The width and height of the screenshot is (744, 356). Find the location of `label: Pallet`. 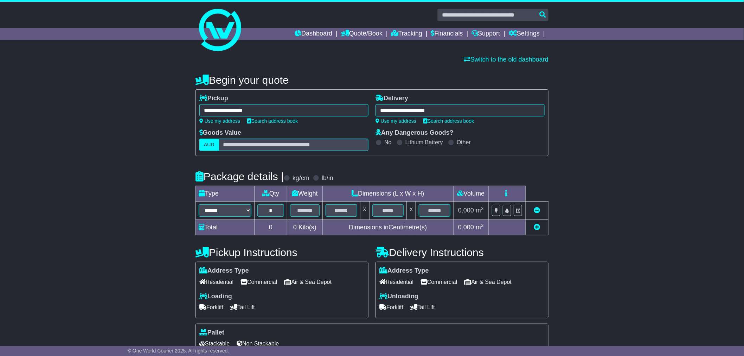

label: Pallet is located at coordinates (212, 333).